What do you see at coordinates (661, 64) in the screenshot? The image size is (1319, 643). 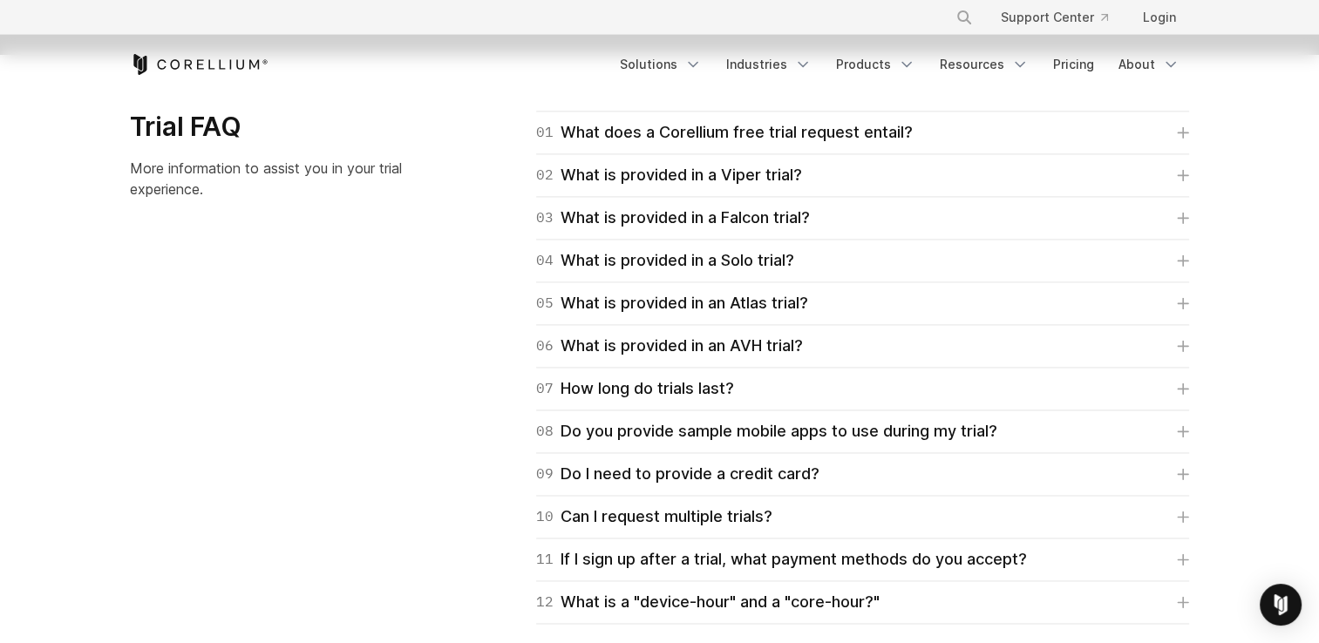 I see `a: Solutions` at bounding box center [661, 64].